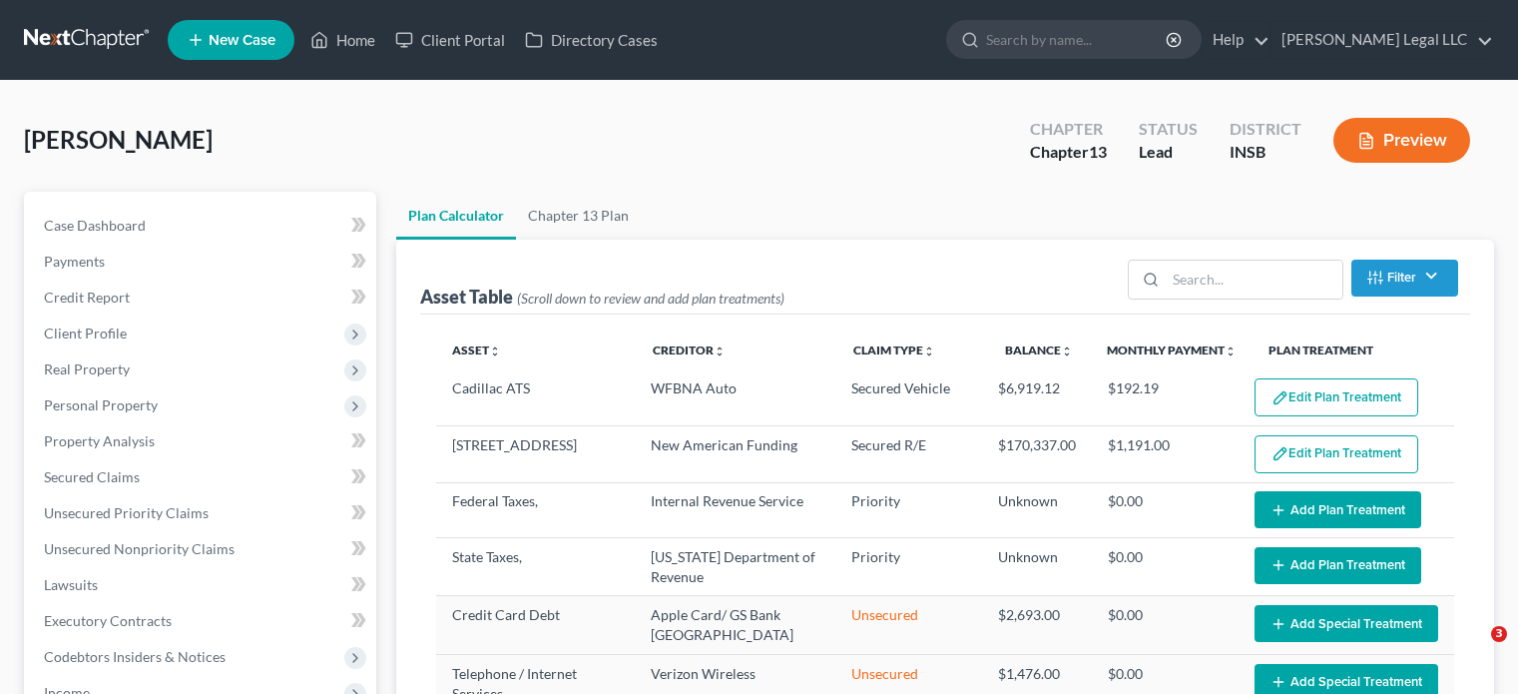 This screenshot has width=1518, height=694. Describe the element at coordinates (1165, 454) in the screenshot. I see `td: $1,191.00` at that location.